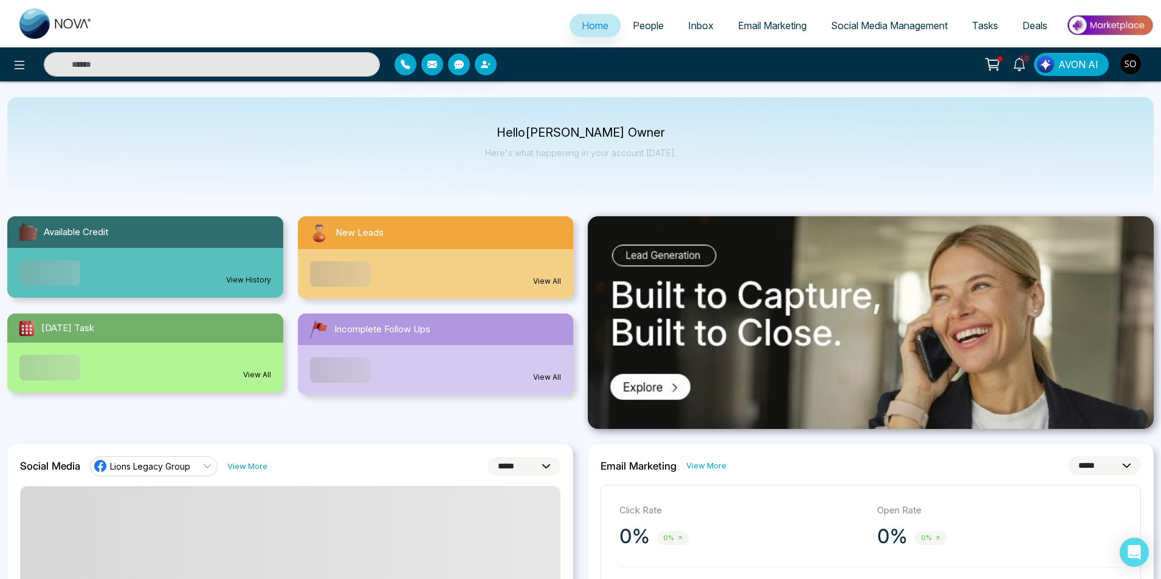 Image resolution: width=1161 pixels, height=579 pixels. I want to click on img: Market-place.gif, so click(1109, 25).